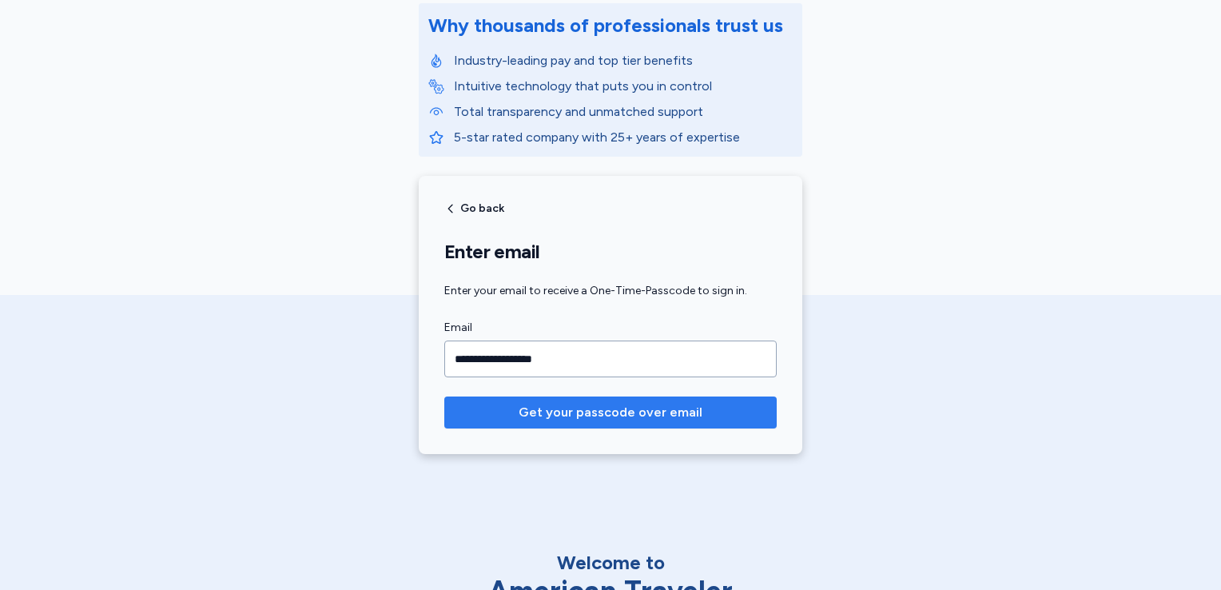 The width and height of the screenshot is (1221, 590). I want to click on div: Why thousands of professionals trust us, so click(606, 26).